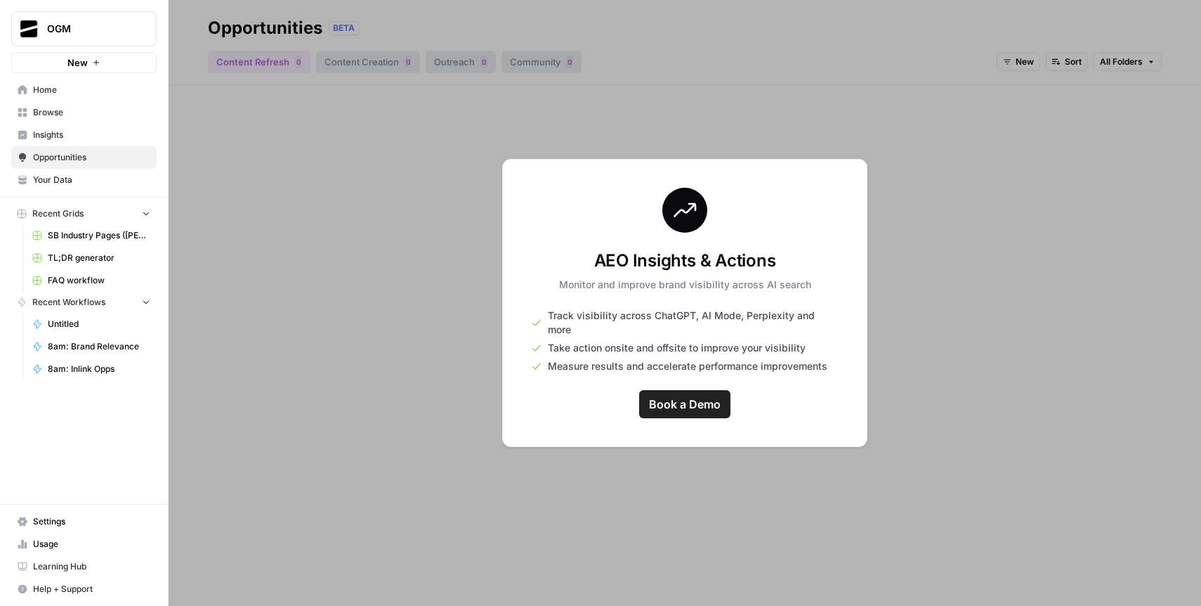 Image resolution: width=1201 pixels, height=606 pixels. I want to click on a: Learning Hub, so click(84, 566).